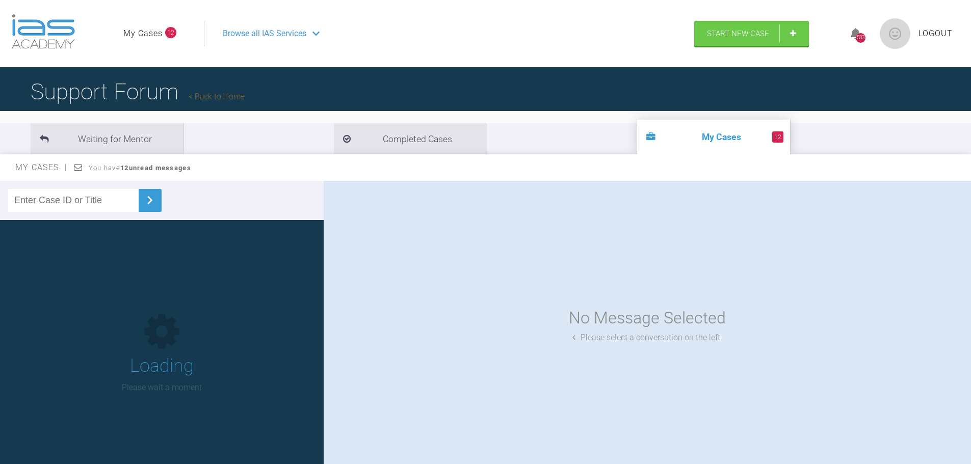 This screenshot has height=464, width=971. Describe the element at coordinates (714, 137) in the screenshot. I see `li: My Cases` at that location.